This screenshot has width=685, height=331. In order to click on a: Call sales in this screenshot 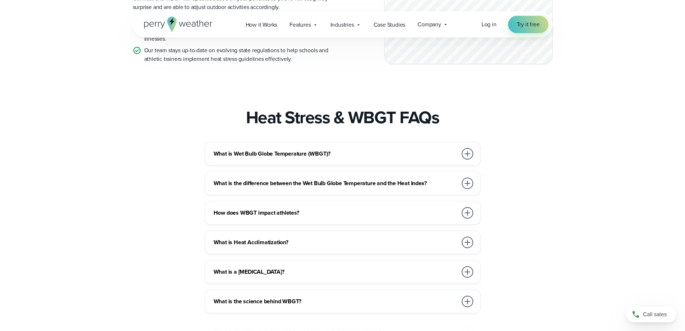, I will do `click(651, 314)`.